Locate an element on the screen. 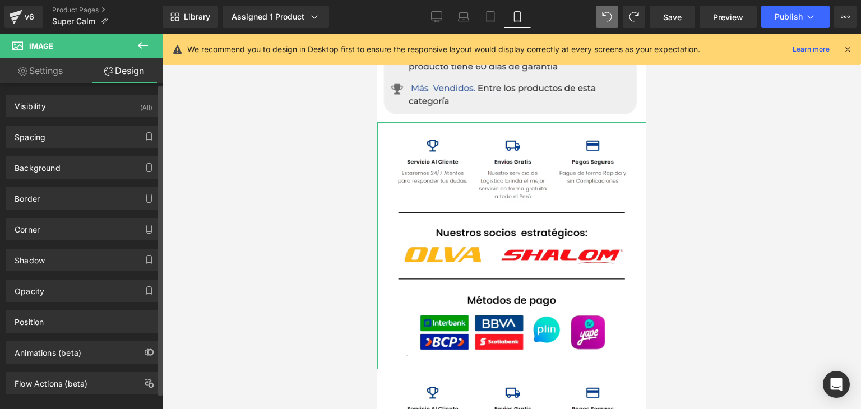 This screenshot has width=861, height=409. a: Preview is located at coordinates (728, 17).